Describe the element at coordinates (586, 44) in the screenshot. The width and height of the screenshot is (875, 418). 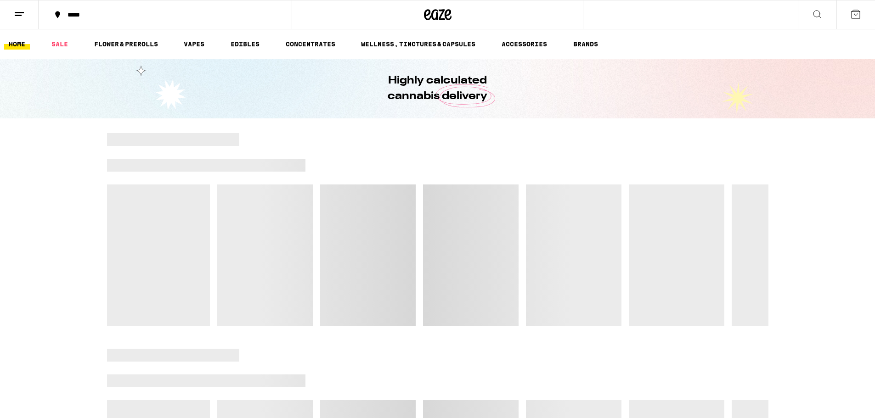
I see `a: BRANDS` at that location.